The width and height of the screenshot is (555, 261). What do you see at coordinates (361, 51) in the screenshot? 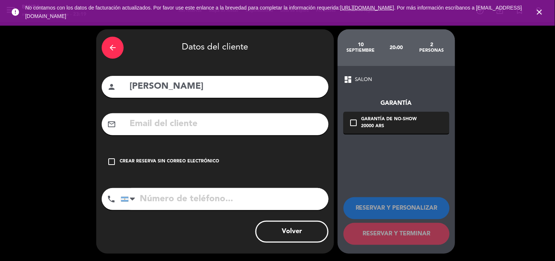
I see `div: septiembre` at bounding box center [361, 51].